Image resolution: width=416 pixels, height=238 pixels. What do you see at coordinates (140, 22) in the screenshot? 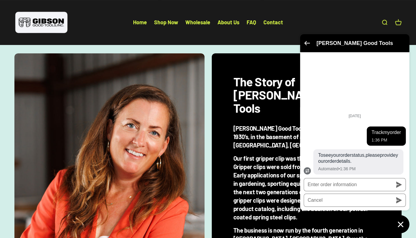
I see `a: Home` at bounding box center [140, 22].